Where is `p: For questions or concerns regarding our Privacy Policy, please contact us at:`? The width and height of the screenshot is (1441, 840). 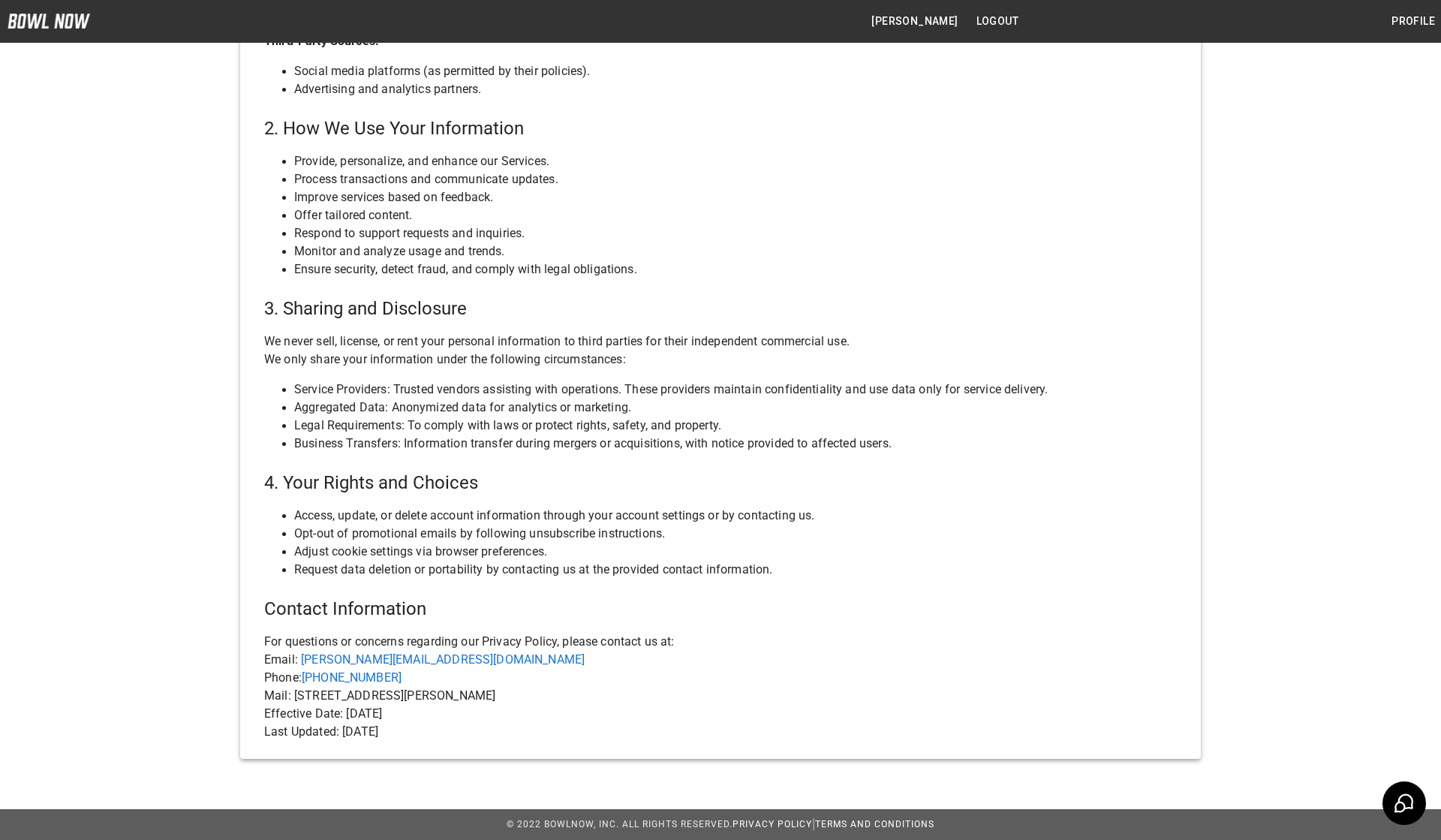 p: For questions or concerns regarding our Privacy Policy, please contact us at: is located at coordinates (720, 641).